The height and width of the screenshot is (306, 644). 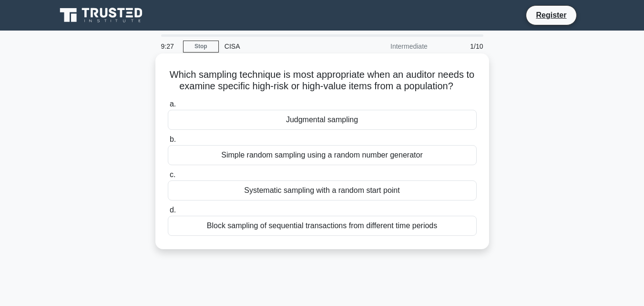 What do you see at coordinates (284, 46) in the screenshot?
I see `div: CISA` at bounding box center [284, 46].